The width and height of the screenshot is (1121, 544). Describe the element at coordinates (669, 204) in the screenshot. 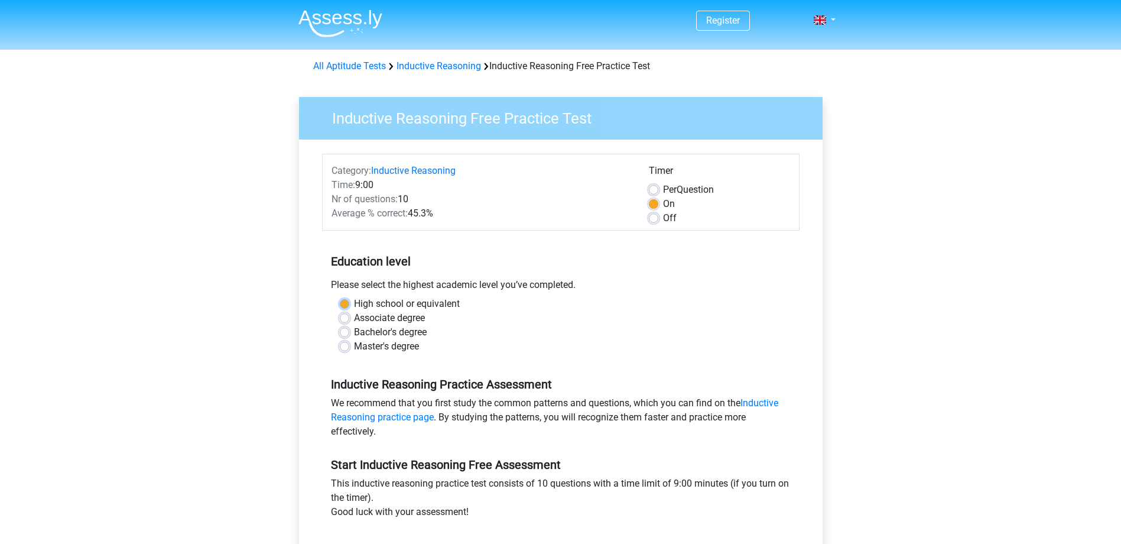

I see `label: On` at that location.